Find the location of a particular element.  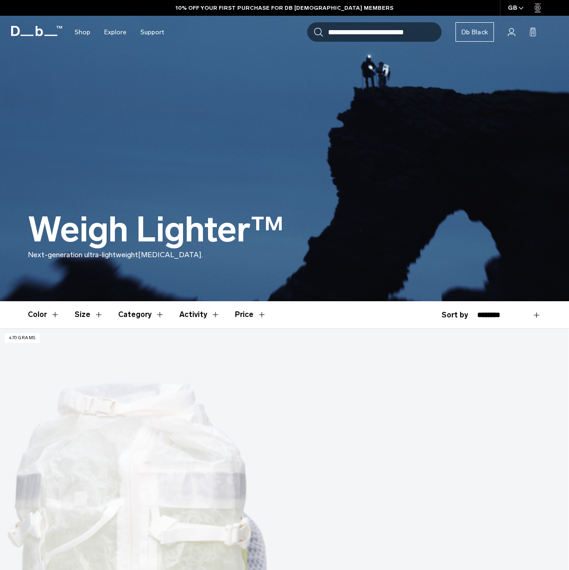

span: Next-generation ultra-lightweight is located at coordinates (83, 254).